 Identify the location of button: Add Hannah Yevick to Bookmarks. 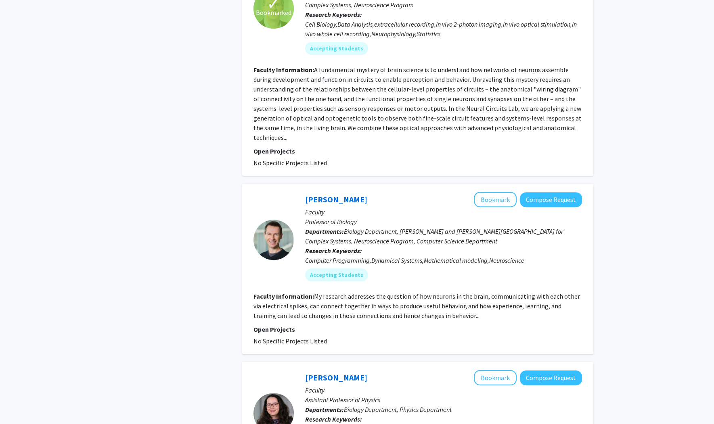
(495, 378).